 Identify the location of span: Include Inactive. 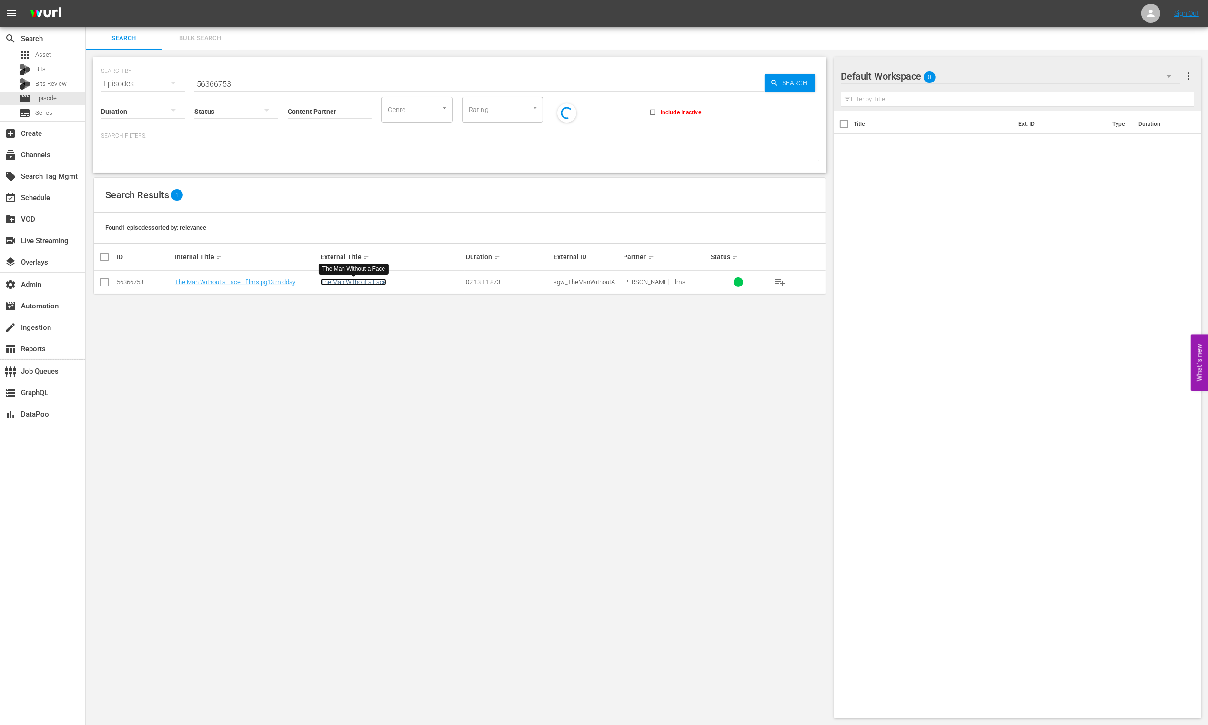
(681, 112).